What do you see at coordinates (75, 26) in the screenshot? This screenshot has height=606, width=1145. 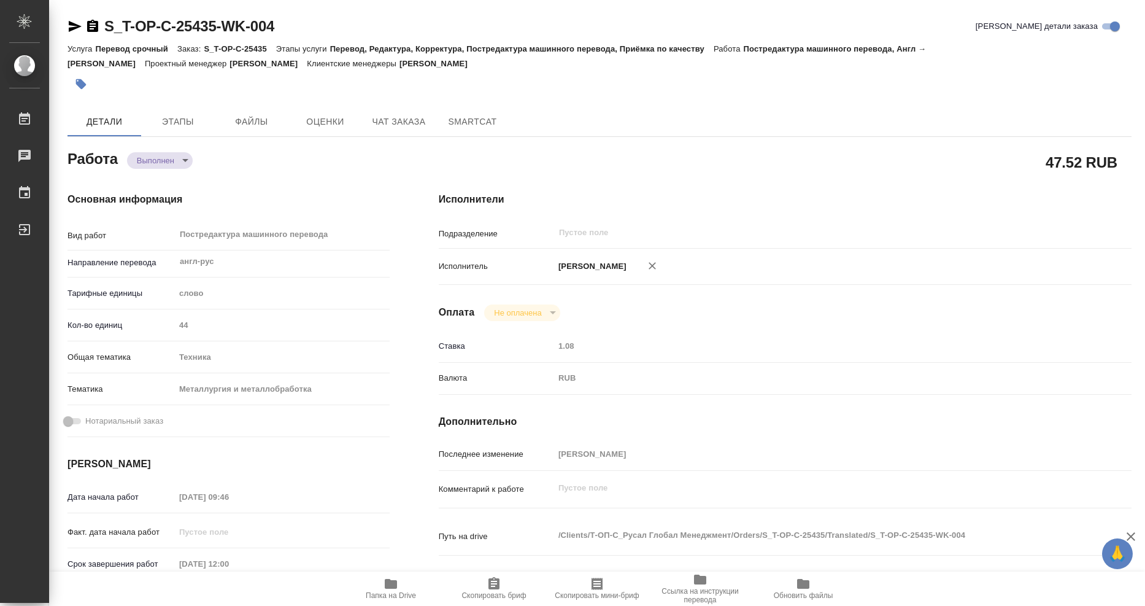 I see `button: Скопировать ссылку для ЯМессенджера` at bounding box center [75, 26].